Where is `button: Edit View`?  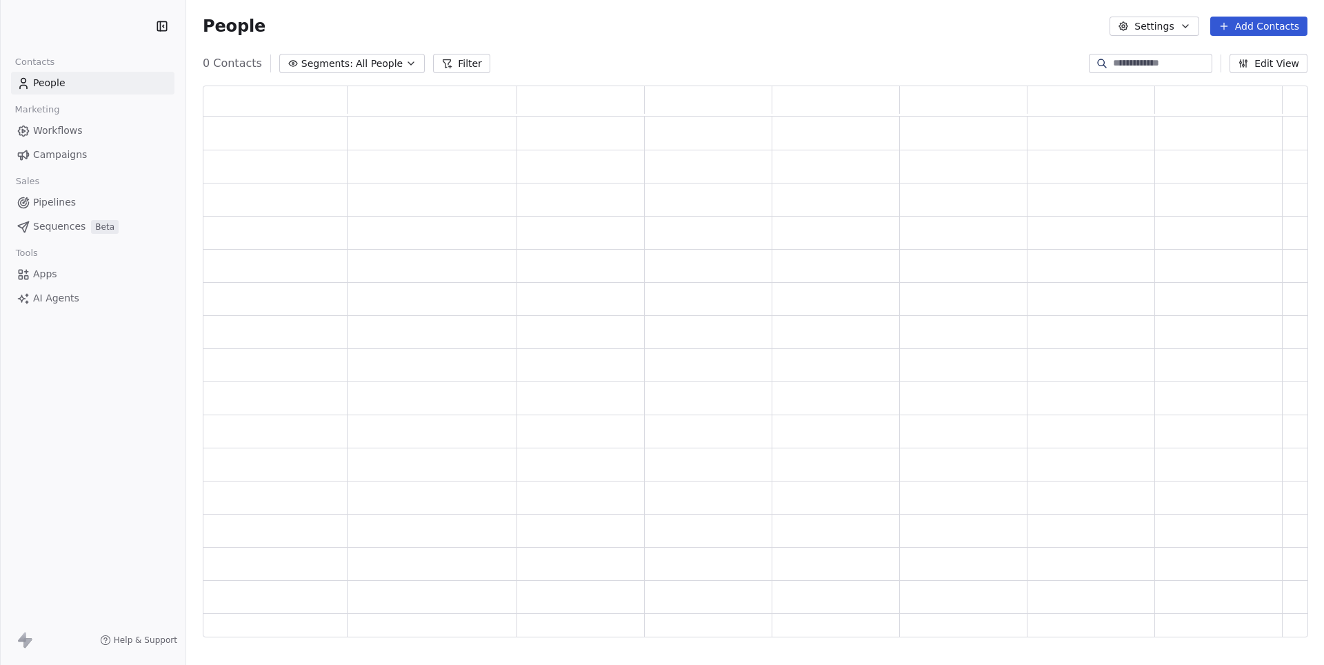 button: Edit View is located at coordinates (1268, 63).